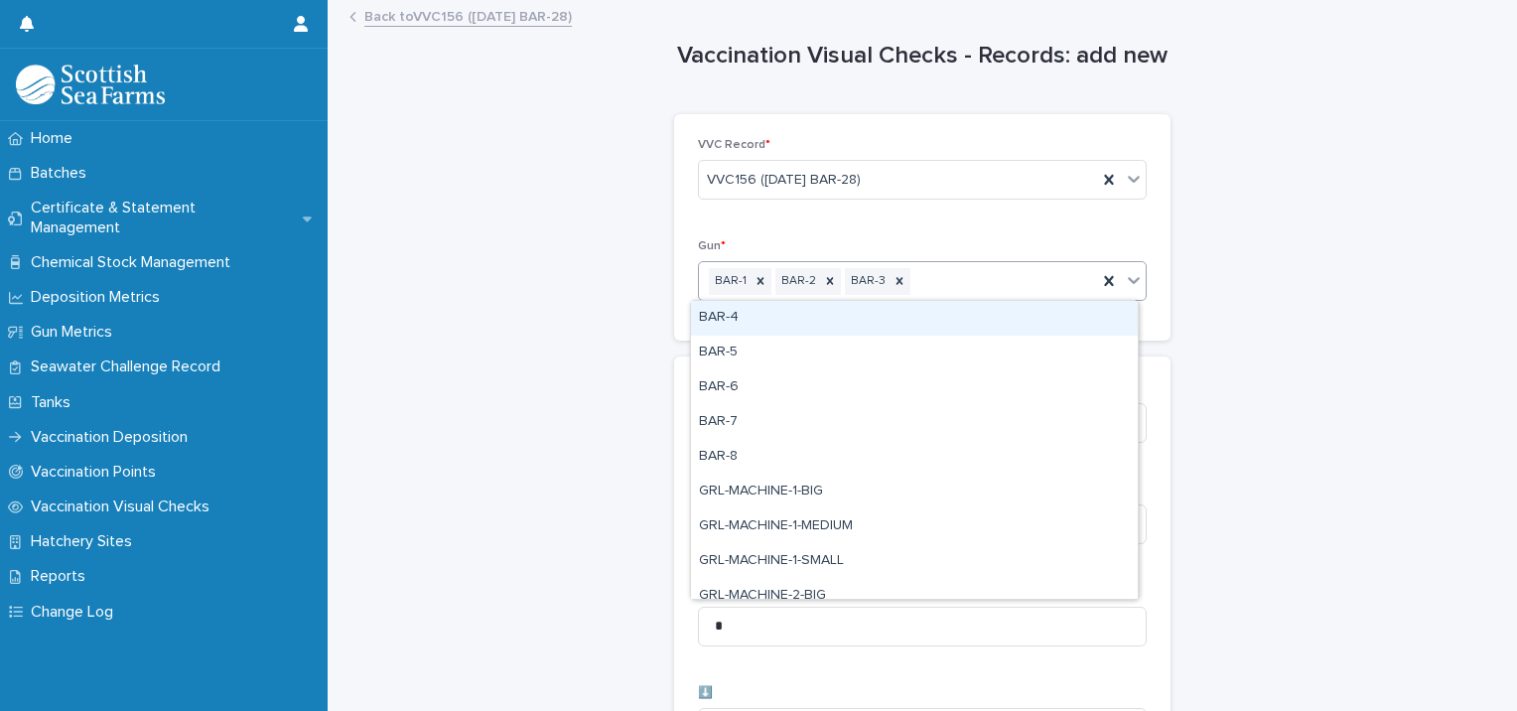  What do you see at coordinates (867, 281) in the screenshot?
I see `div: BAR-3` at bounding box center [867, 281].